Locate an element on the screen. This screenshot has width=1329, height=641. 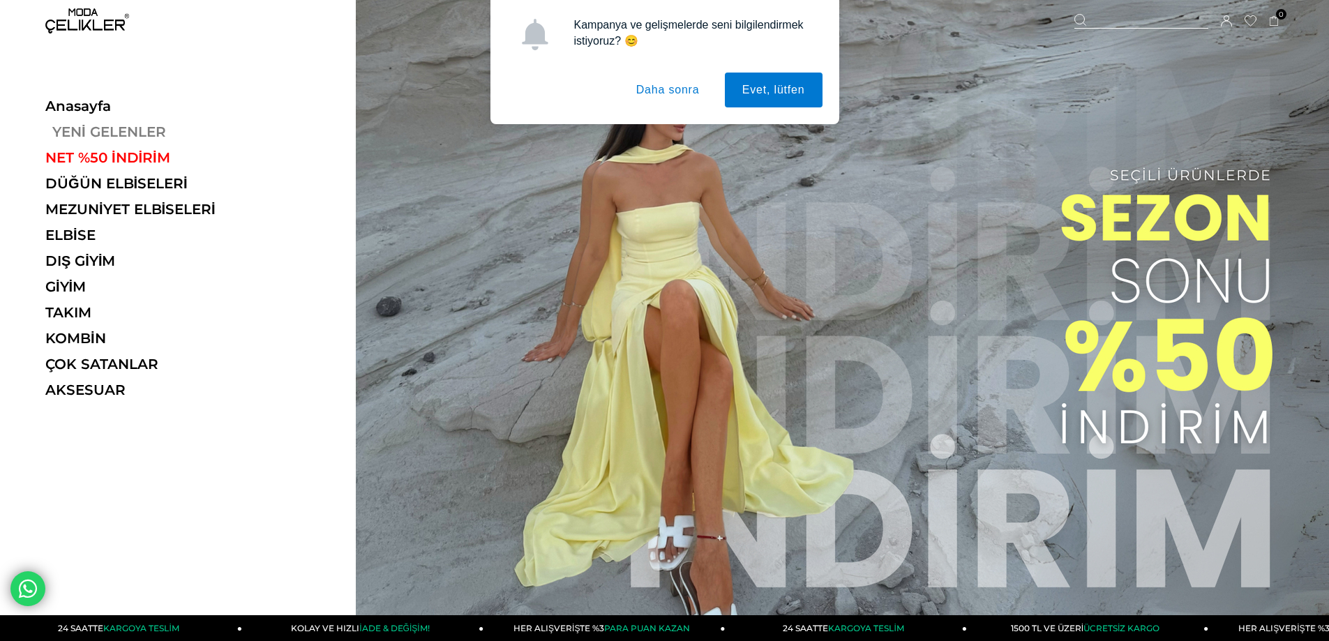
a: YENİ GELENLER is located at coordinates (141, 132).